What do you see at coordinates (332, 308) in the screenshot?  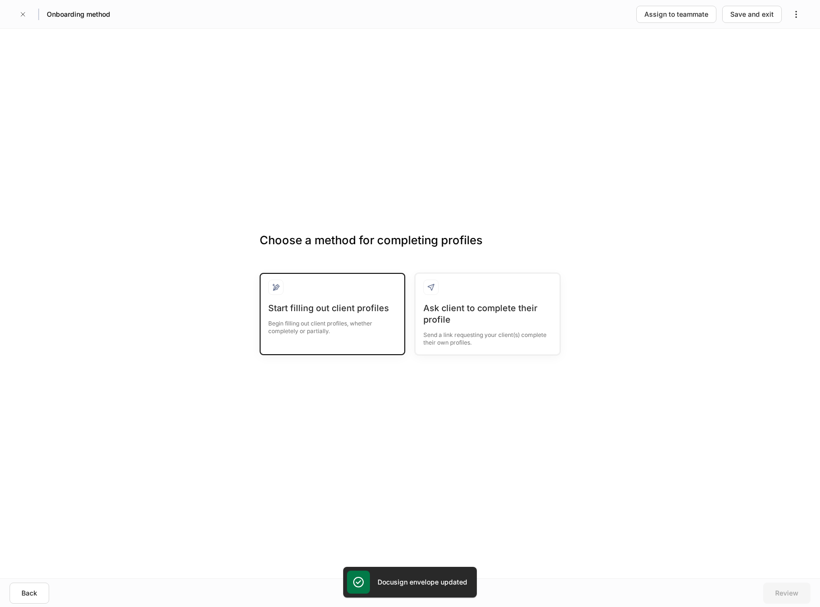 I see `div: Start filling out client profiles` at bounding box center [332, 308].